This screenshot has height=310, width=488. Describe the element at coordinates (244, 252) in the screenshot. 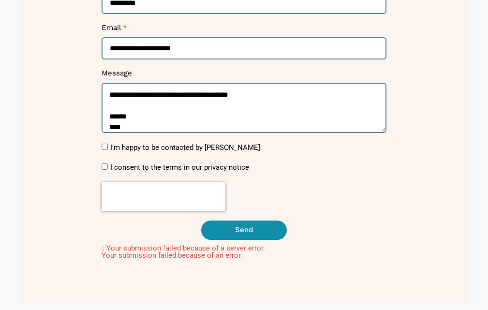

I see `div: Your submission failed because of a server error. Your submission failed because of an error.` at that location.